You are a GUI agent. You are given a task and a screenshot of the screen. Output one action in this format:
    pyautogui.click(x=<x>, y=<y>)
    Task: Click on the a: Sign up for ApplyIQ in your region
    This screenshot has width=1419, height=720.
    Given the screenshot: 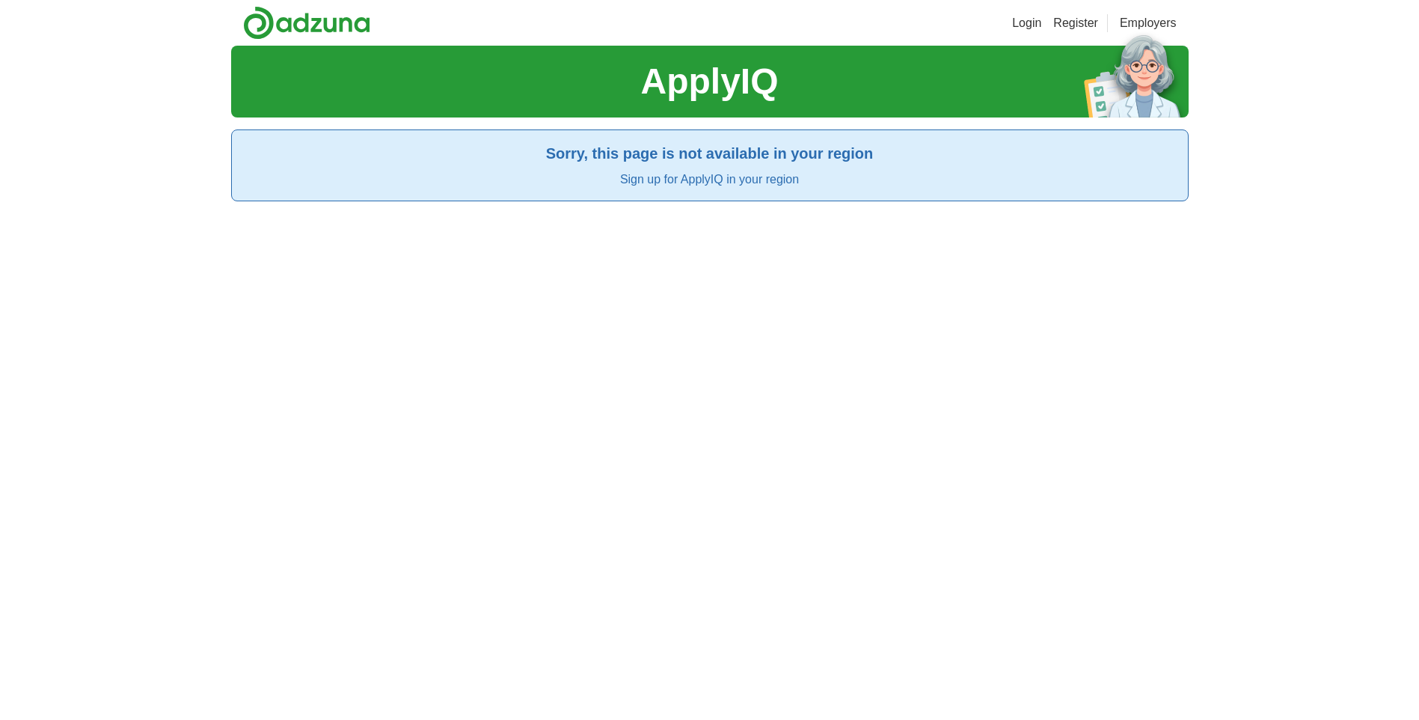 What is the action you would take?
    pyautogui.click(x=709, y=179)
    